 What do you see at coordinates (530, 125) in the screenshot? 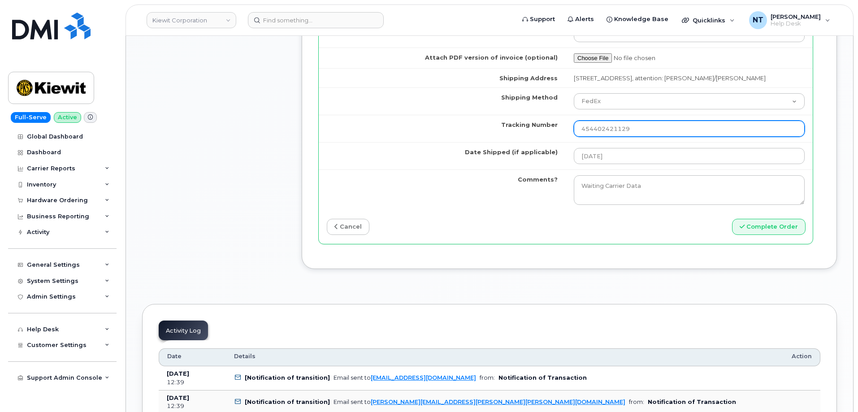
I see `label: Tracking Number` at bounding box center [530, 125].